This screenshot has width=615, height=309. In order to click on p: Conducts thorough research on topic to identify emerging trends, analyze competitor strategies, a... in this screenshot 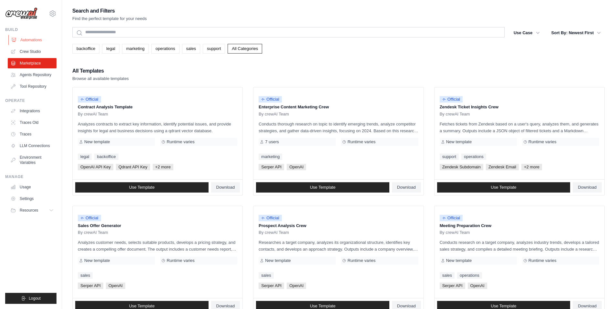, I will do `click(338, 128)`.